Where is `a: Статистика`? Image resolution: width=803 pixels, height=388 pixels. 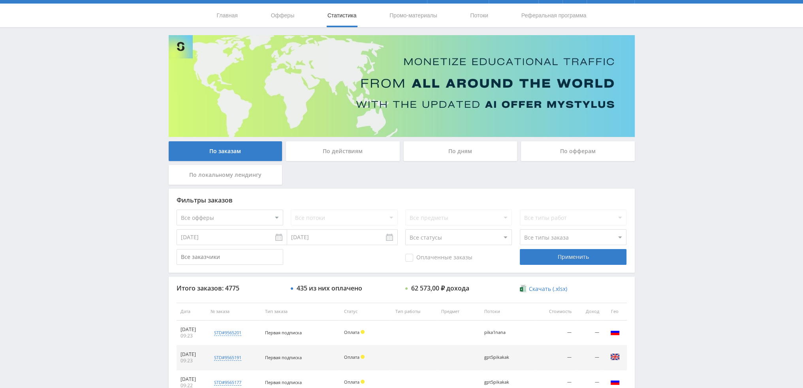
a: Статистика is located at coordinates (342, 15).